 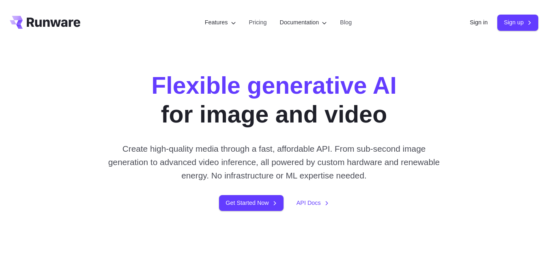 What do you see at coordinates (274, 162) in the screenshot?
I see `p: Create high-quality media through a fast, affordable API. From sub-second image generation to adv...` at bounding box center [274, 162].